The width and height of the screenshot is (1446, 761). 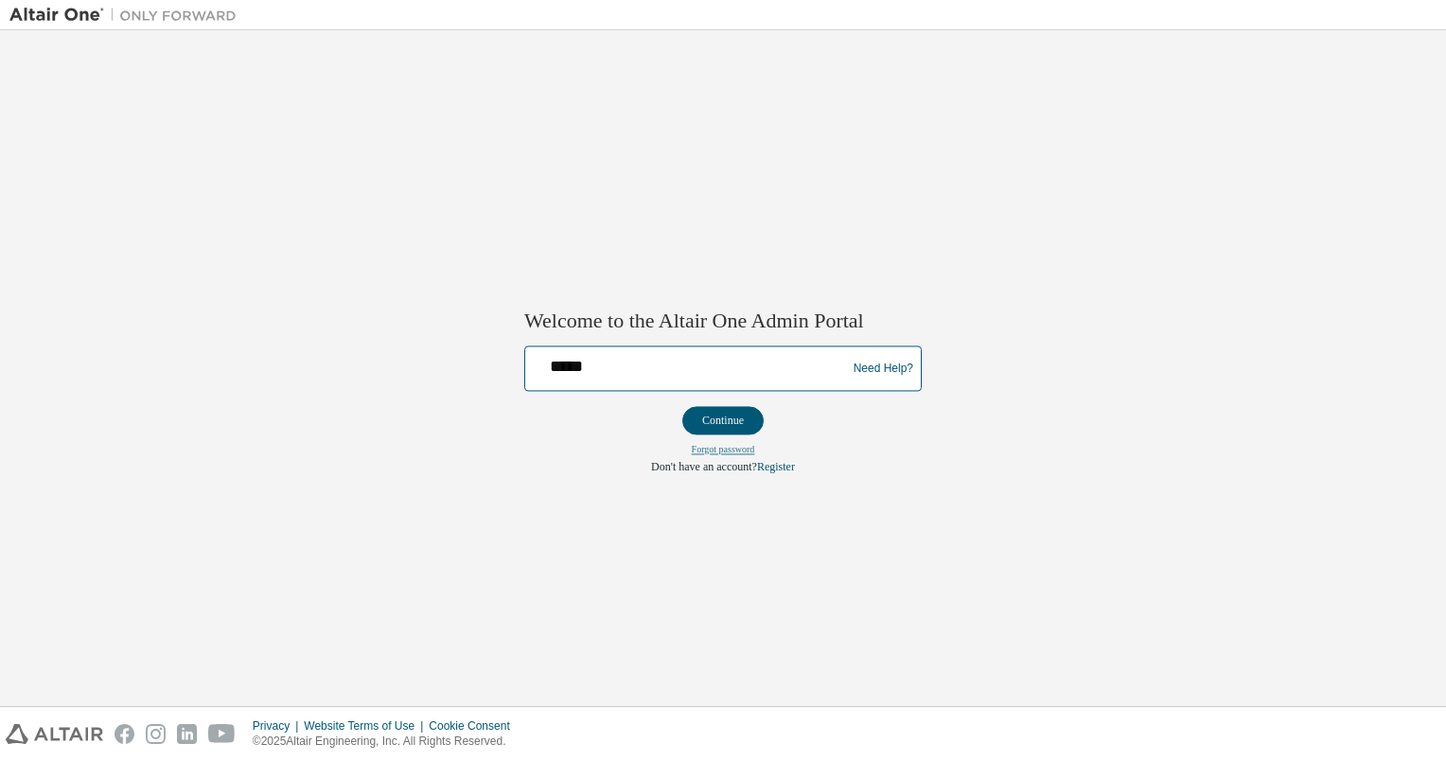 I want to click on img: youtube.svg, so click(x=221, y=733).